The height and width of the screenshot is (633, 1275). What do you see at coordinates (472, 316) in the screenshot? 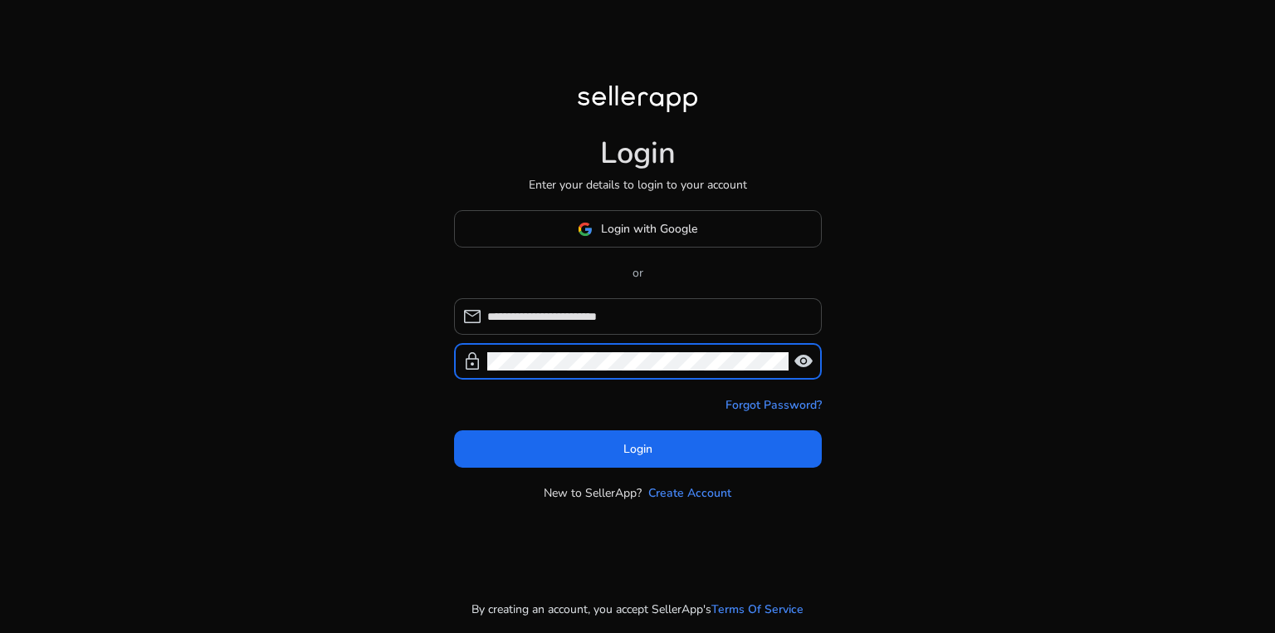
I see `span: mail` at bounding box center [472, 316].